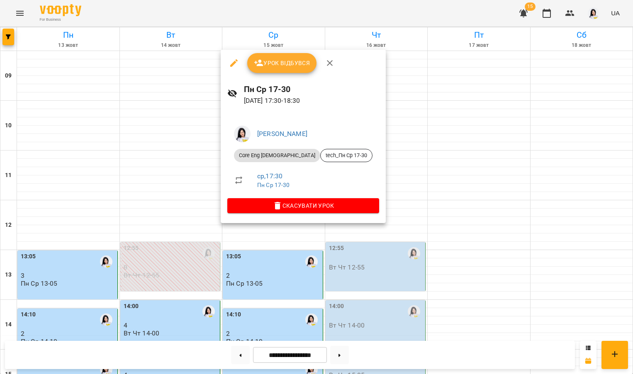 Image resolution: width=633 pixels, height=374 pixels. Describe the element at coordinates (242, 134) in the screenshot. I see `img: 2db0e6d87653b6f793ba04c219ce5204.jpg` at that location.